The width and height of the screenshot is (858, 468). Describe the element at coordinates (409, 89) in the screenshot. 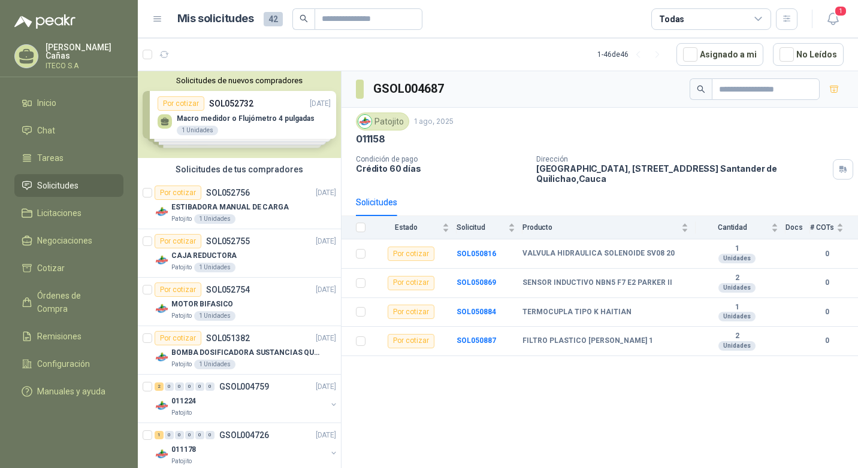

I see `h3: GSOL004687` at that location.